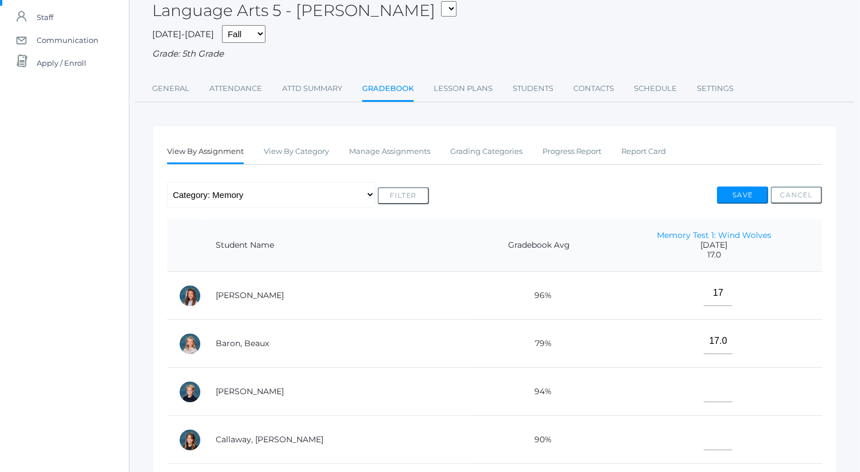  Describe the element at coordinates (390, 152) in the screenshot. I see `a: Manage Assignments` at that location.